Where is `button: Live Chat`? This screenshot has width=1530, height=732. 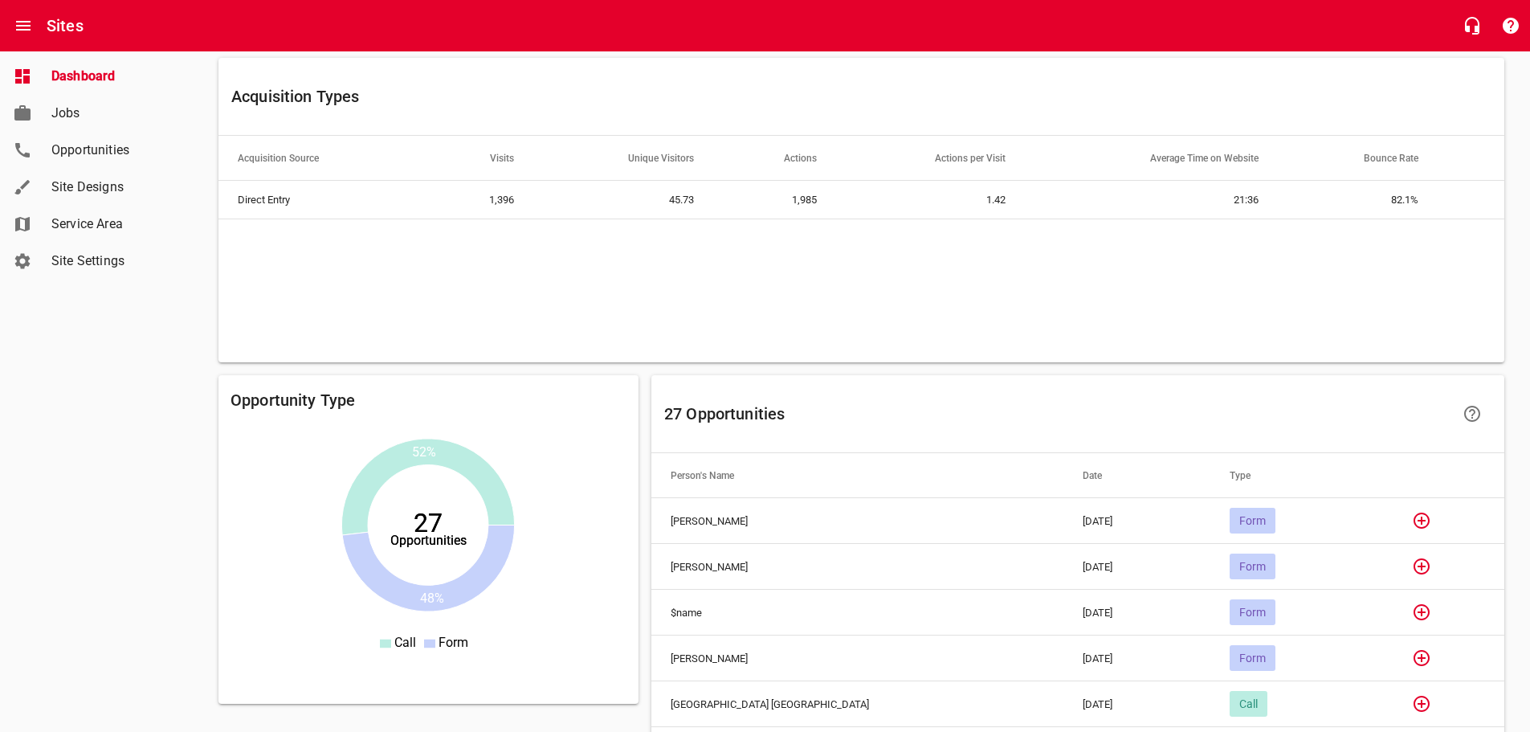 button: Live Chat is located at coordinates (1472, 26).